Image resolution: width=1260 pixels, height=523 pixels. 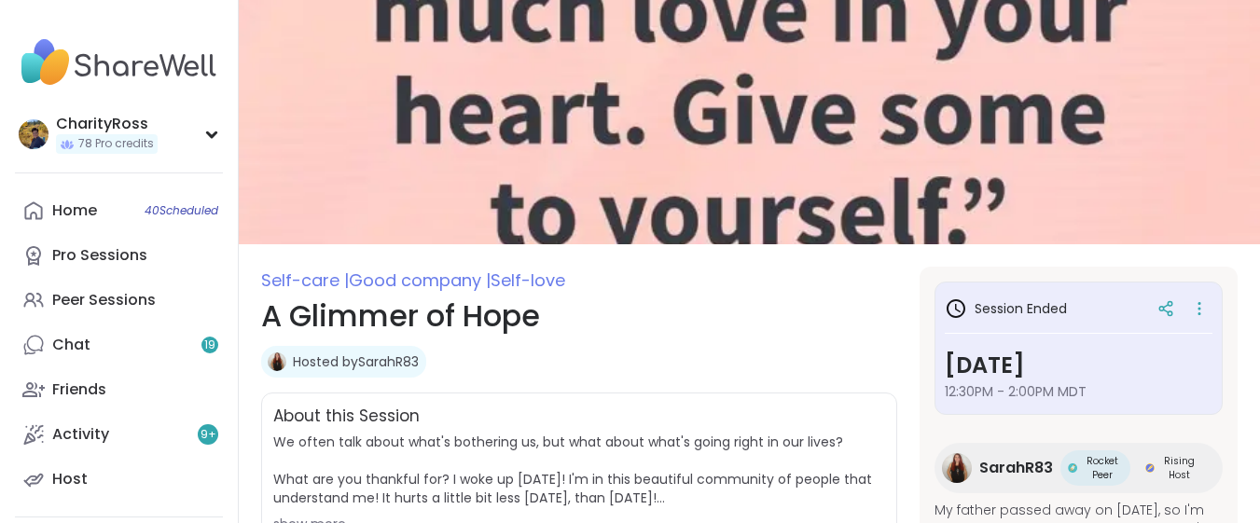 I want to click on a: Hosted bySarahR83, so click(x=355, y=362).